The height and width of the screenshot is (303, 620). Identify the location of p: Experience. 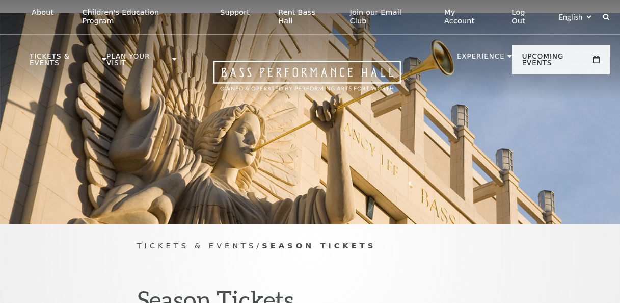
(481, 59).